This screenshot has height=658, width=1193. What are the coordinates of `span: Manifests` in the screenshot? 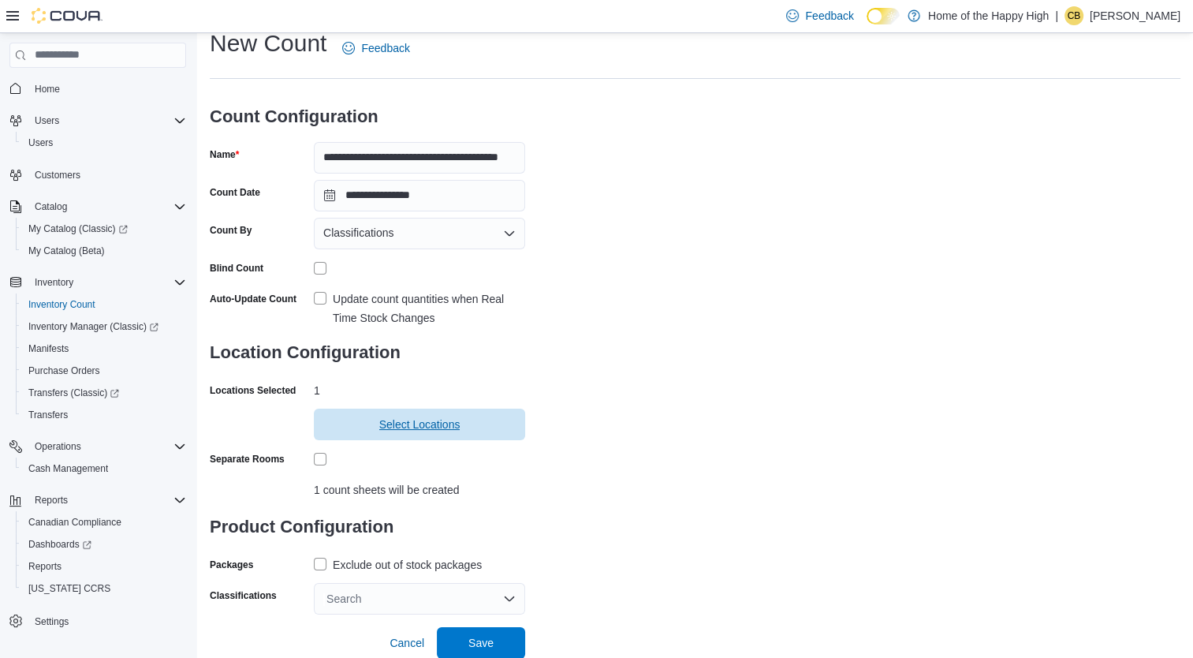 It's located at (104, 349).